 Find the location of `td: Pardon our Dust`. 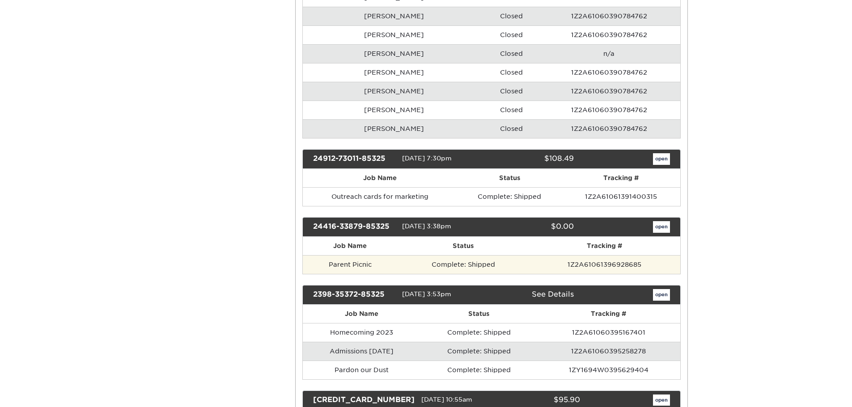

td: Pardon our Dust is located at coordinates (361, 370).